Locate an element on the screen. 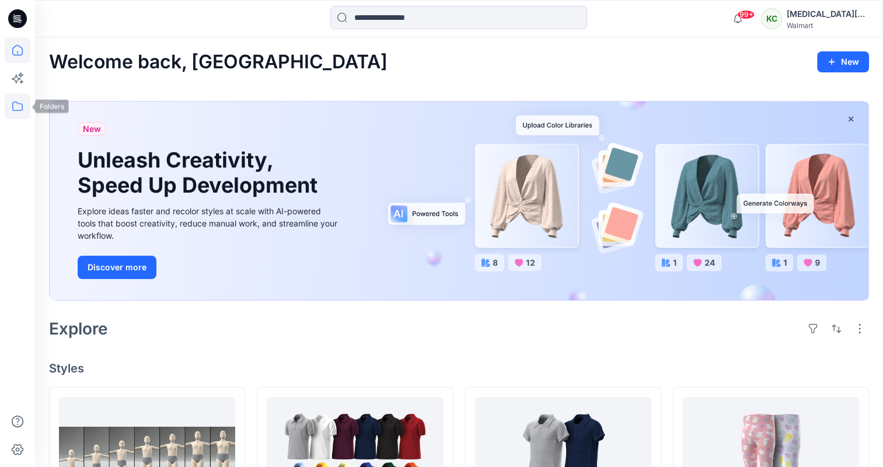  span: 99+ is located at coordinates (746, 15).